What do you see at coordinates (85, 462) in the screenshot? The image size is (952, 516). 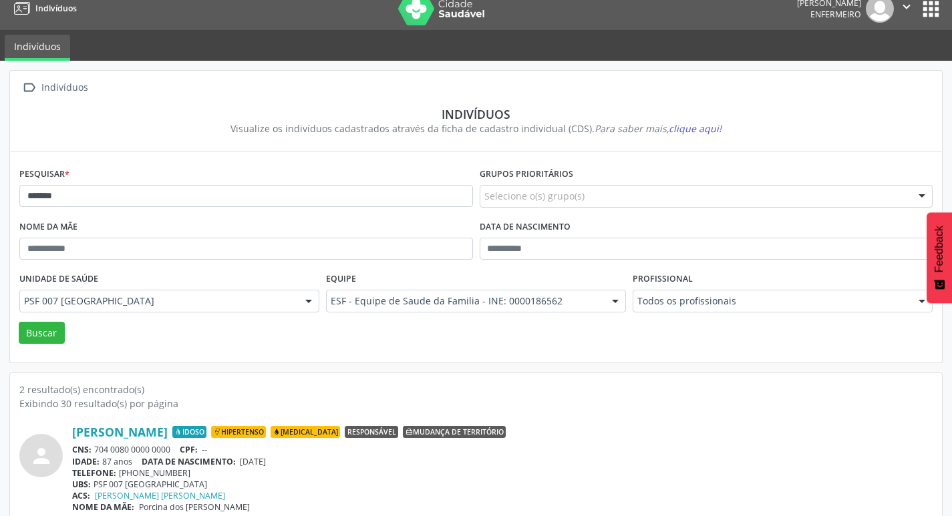 I see `span: IDADE:` at bounding box center [85, 462].